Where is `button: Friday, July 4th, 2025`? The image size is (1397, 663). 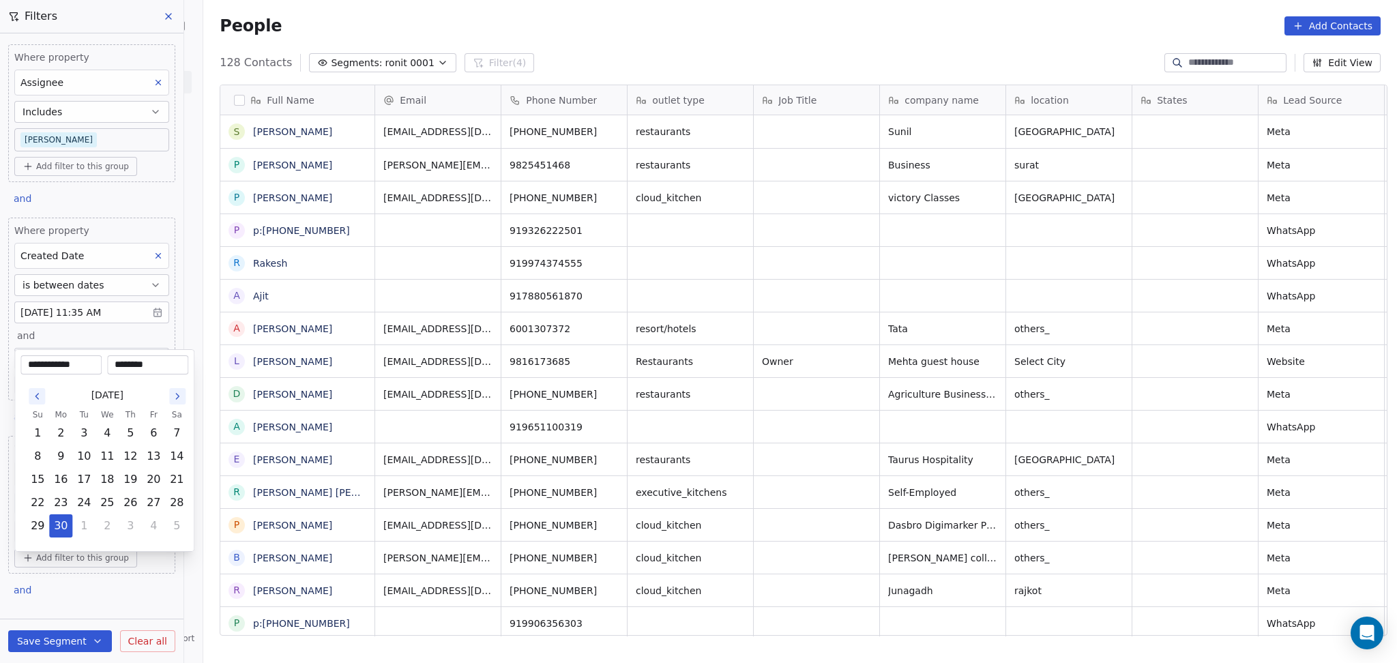
button: Friday, July 4th, 2025 is located at coordinates (154, 526).